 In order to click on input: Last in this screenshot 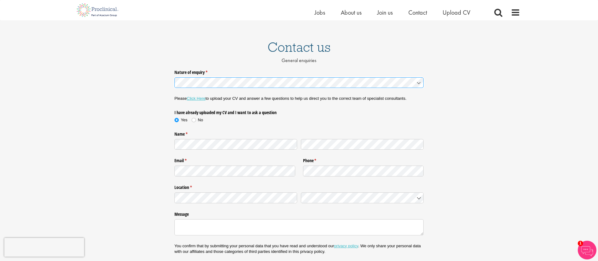, I will do `click(362, 144)`.